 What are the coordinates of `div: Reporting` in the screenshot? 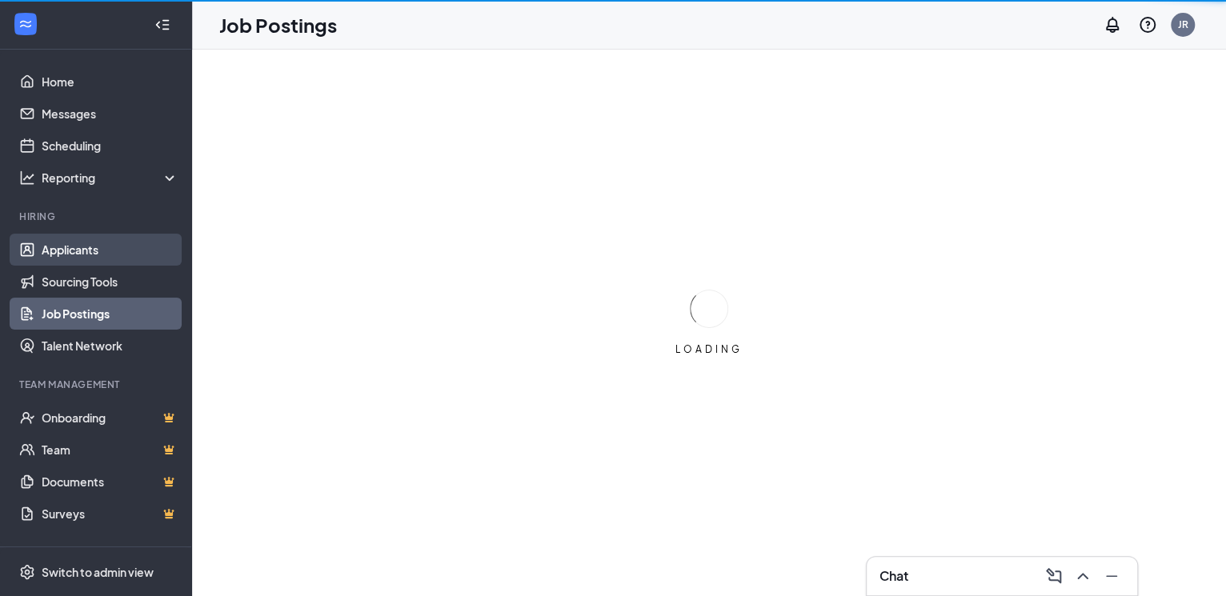 It's located at (110, 178).